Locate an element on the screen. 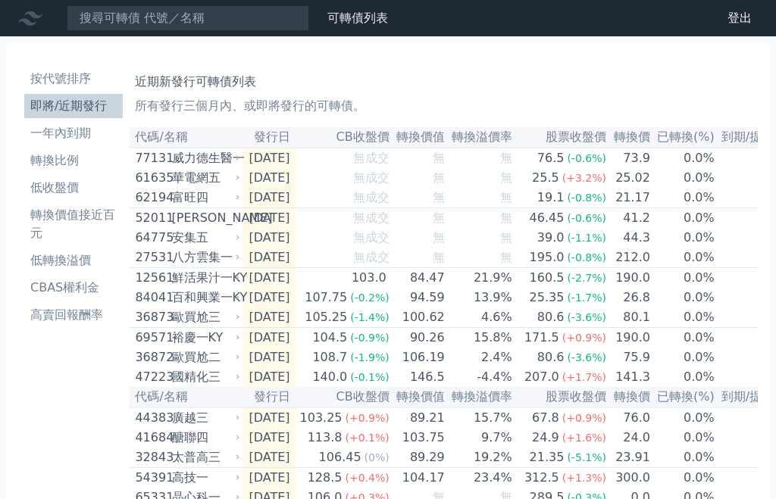 The width and height of the screenshot is (776, 499). div: 安集五 is located at coordinates (205, 238).